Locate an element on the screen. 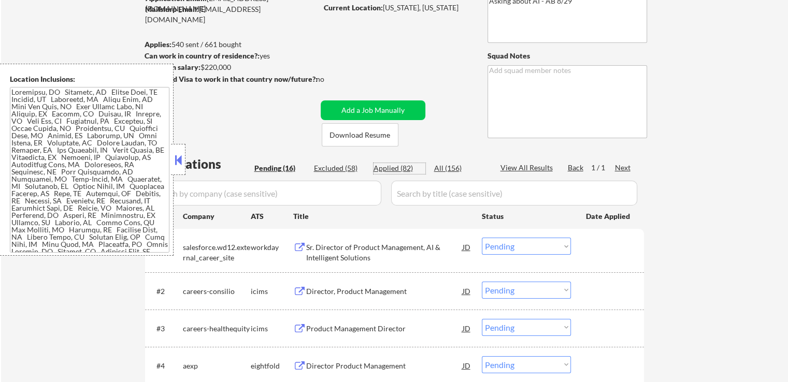 This screenshot has width=788, height=382. div: Product Management Director is located at coordinates (384, 329).